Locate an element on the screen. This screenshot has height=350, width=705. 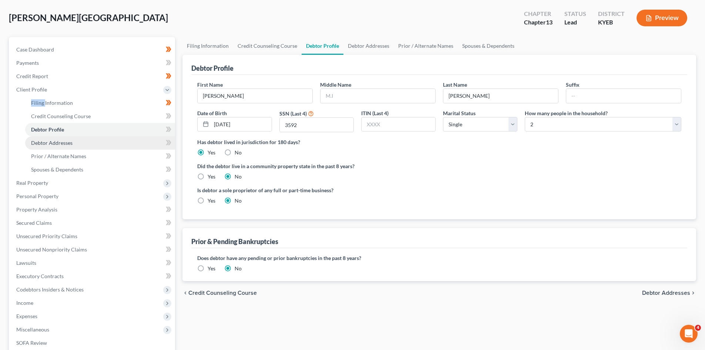
span: Income is located at coordinates (25, 302).